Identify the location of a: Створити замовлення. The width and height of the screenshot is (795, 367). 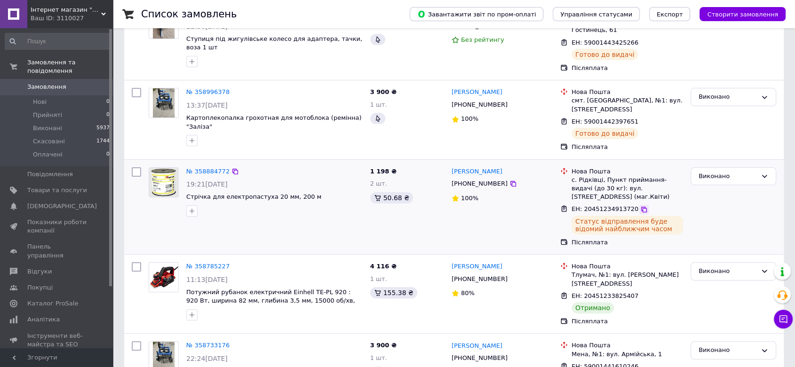
(738, 14).